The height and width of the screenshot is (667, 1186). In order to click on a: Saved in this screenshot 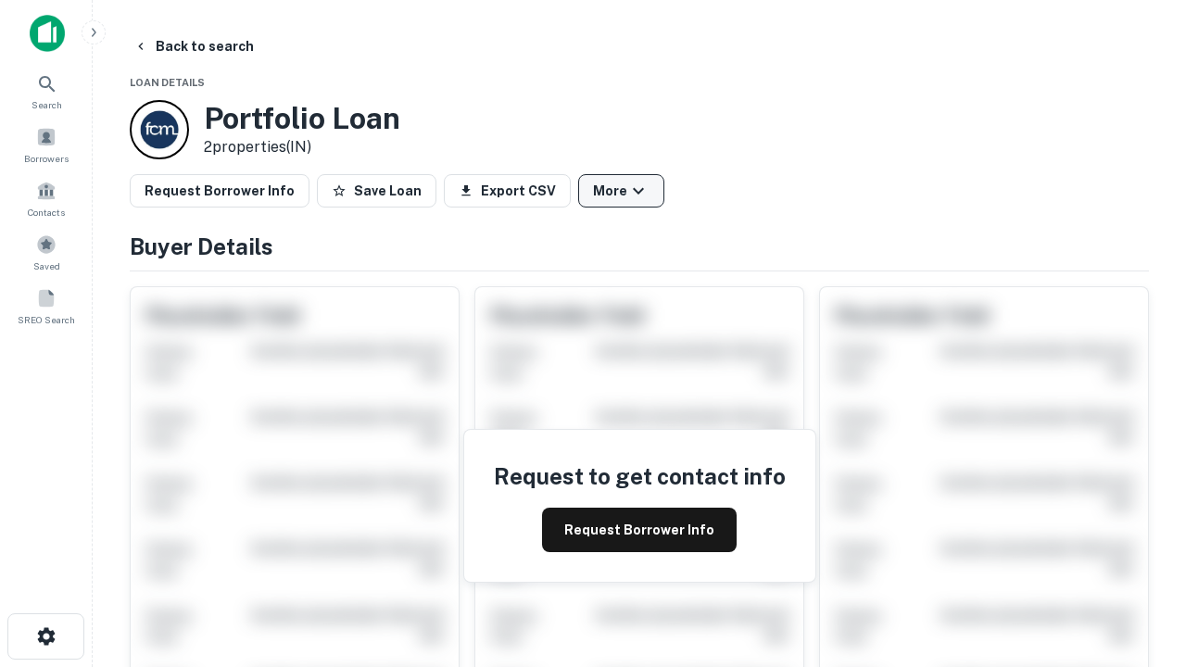, I will do `click(46, 252)`.